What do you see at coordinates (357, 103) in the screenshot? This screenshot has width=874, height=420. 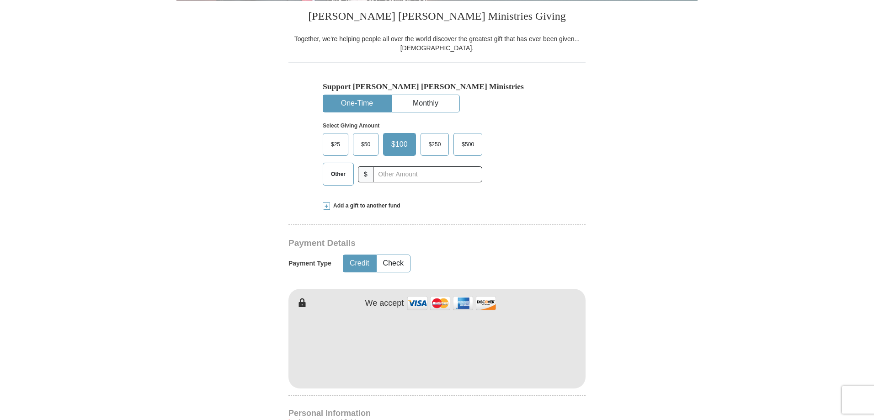 I see `button: One-Time` at bounding box center [357, 103].